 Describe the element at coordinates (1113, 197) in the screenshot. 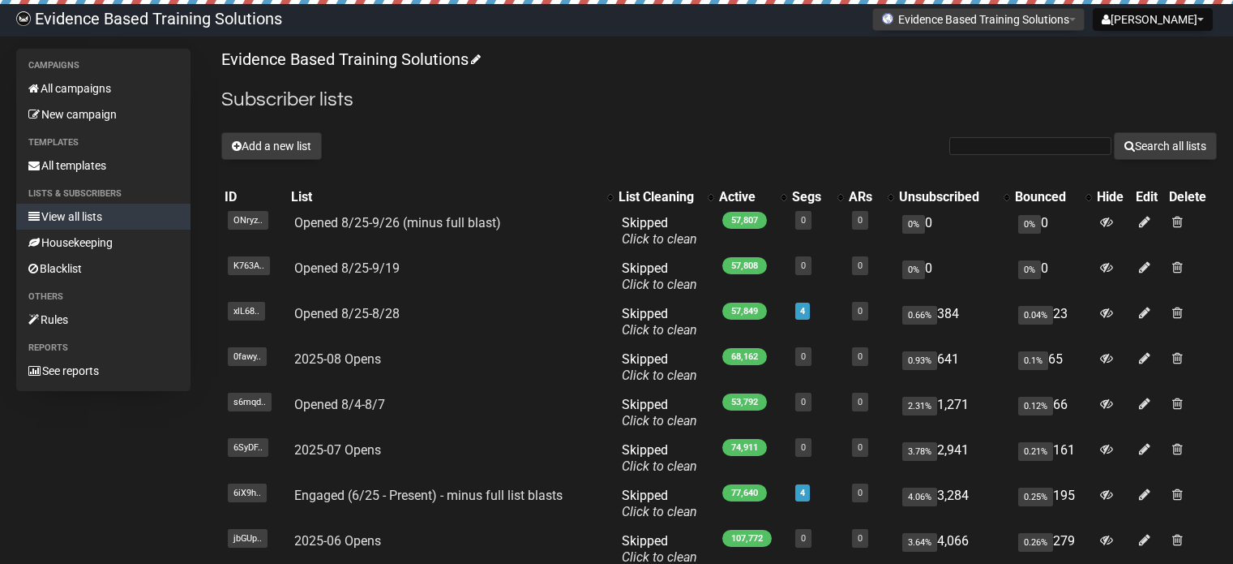

I see `div: Hide` at that location.